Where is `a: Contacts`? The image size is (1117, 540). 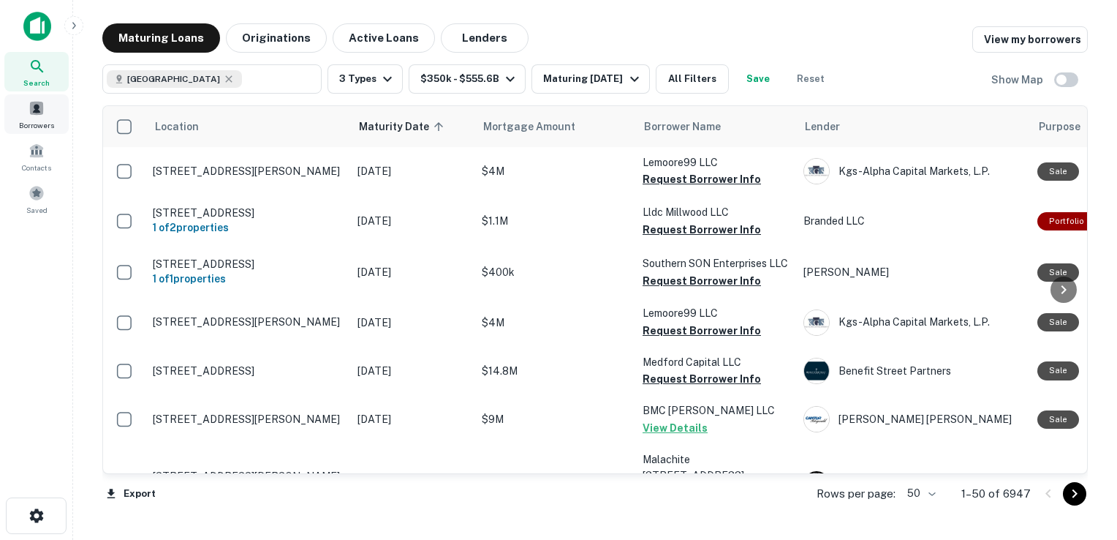
a: Contacts is located at coordinates (37, 156).